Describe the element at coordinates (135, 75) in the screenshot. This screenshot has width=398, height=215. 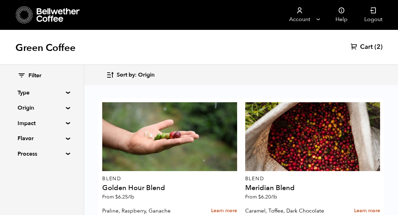
I see `span: Sort by: Origin` at that location.